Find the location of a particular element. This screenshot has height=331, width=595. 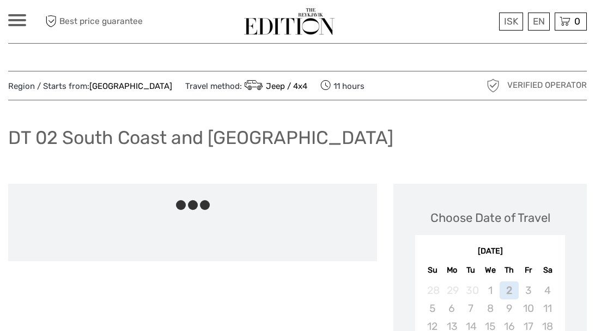

span: Travel method: is located at coordinates (246, 86).